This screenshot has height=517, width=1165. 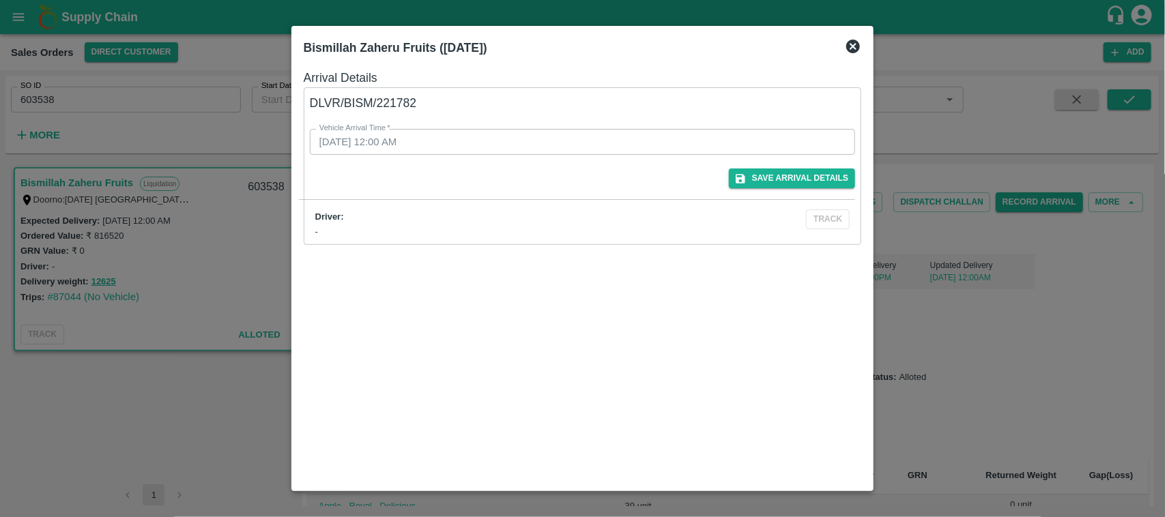 I want to click on input: Choose date, selected date is Aug 31, 2025, so click(x=578, y=142).